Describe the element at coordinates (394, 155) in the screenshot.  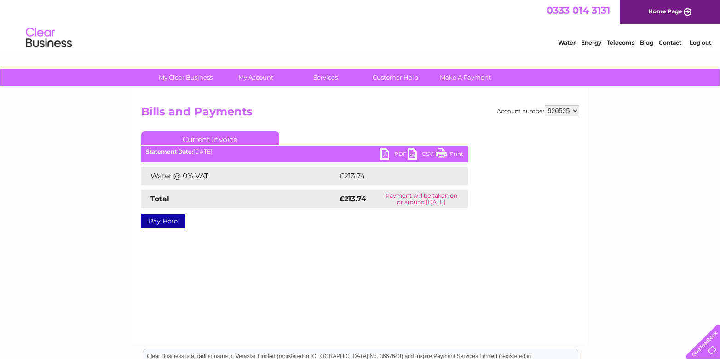
I see `a: PDF` at that location.